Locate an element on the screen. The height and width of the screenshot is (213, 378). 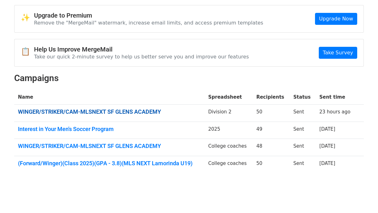
a: 23 hours ago is located at coordinates (334, 112).